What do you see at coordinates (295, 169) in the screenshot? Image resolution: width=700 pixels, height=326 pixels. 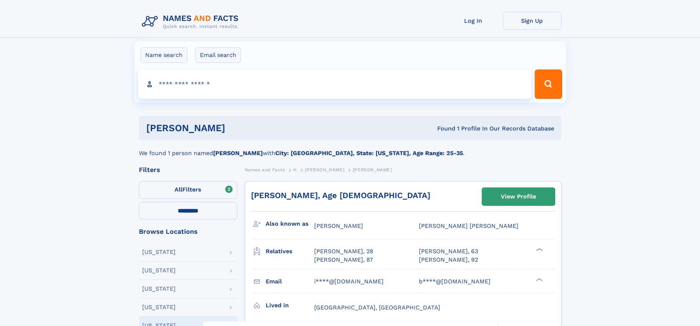 I see `a: H` at bounding box center [295, 169].